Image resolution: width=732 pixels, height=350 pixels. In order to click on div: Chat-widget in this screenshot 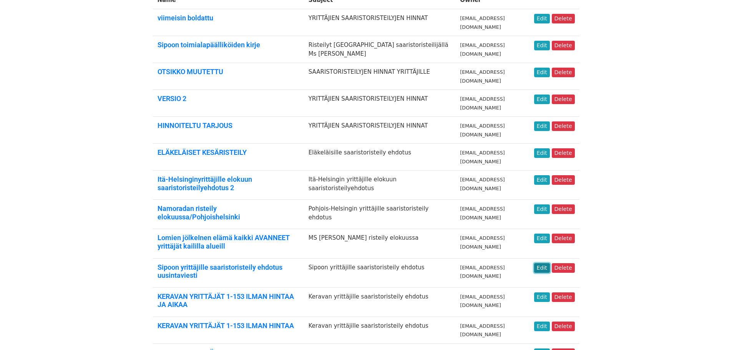, I will do `click(713, 332)`.